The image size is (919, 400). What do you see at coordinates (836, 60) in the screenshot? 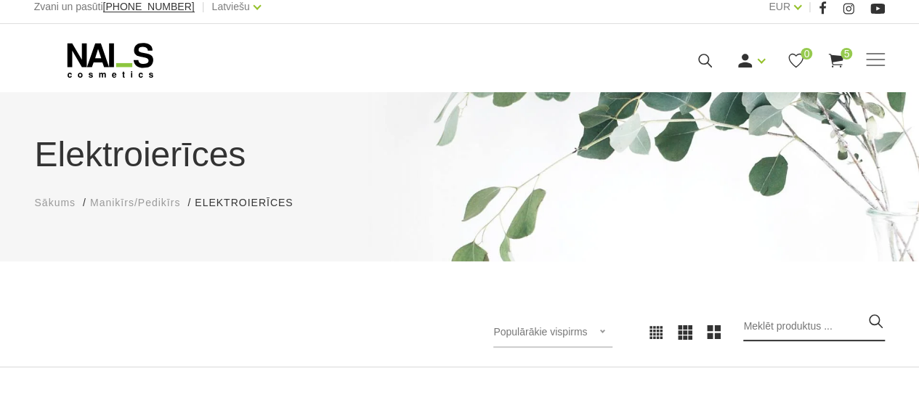
I see `a: 5` at bounding box center [836, 60].